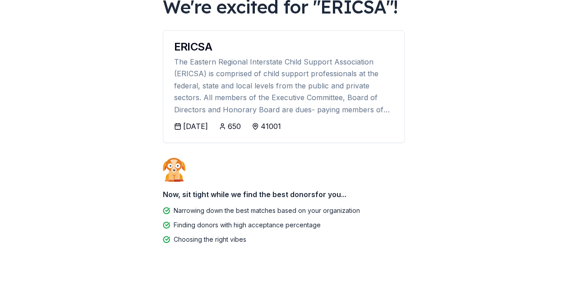  I want to click on div: ERICSA, so click(284, 47).